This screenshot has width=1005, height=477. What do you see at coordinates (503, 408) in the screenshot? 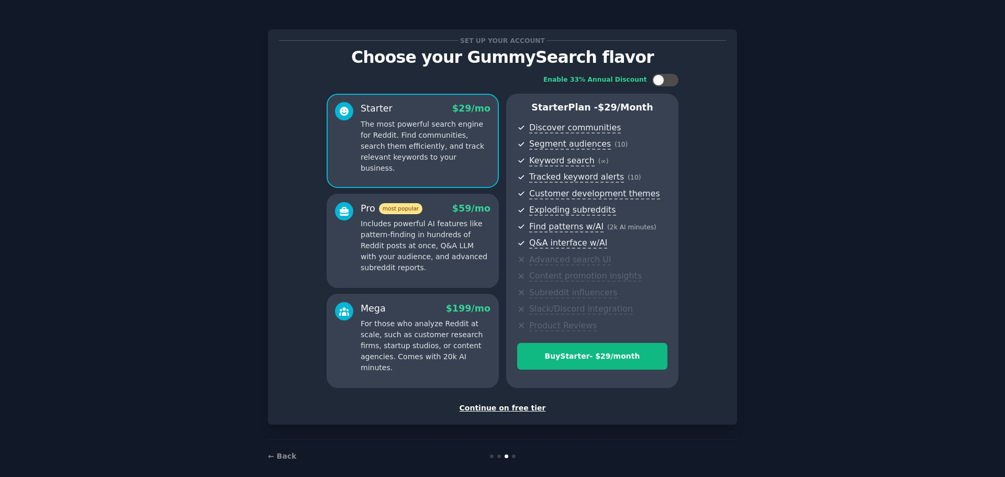
I see `div: Continue on free tier` at bounding box center [503, 408].